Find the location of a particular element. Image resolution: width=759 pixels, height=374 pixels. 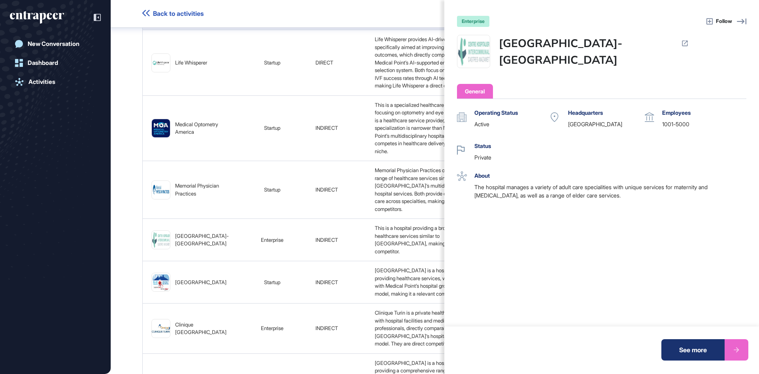

div: private is located at coordinates (513, 157).